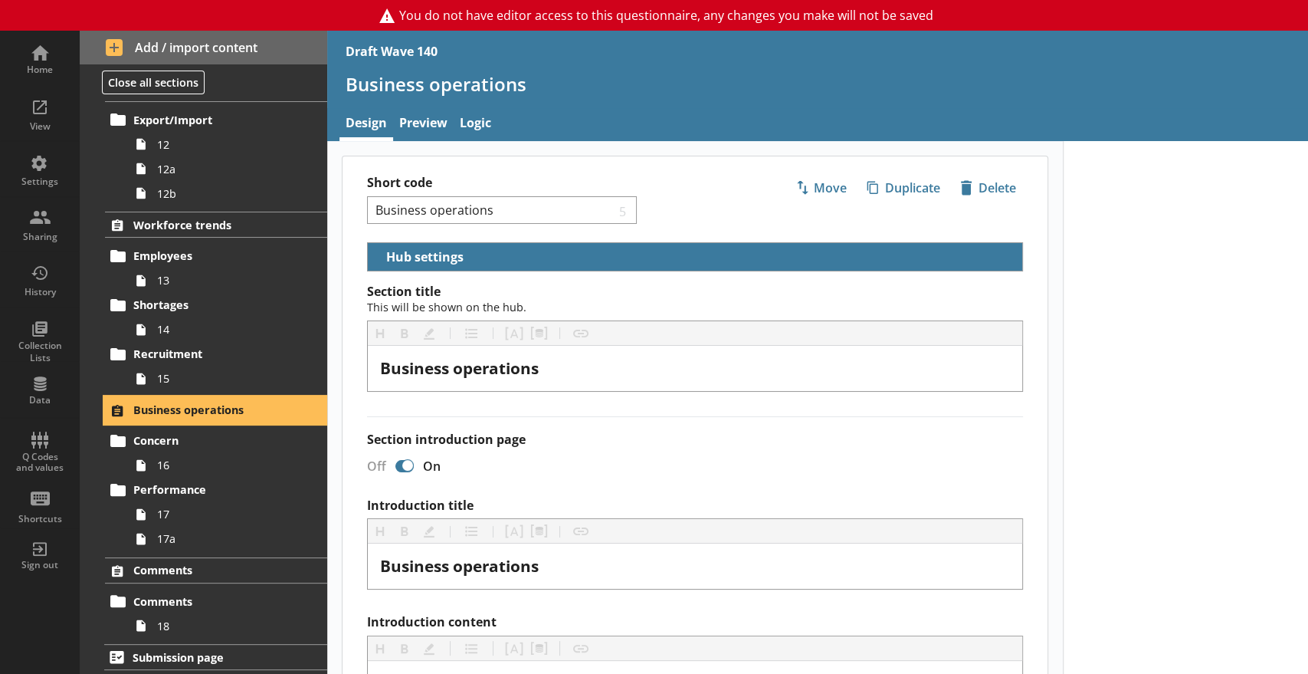 Image resolution: width=1308 pixels, height=674 pixels. I want to click on span: 14, so click(227, 329).